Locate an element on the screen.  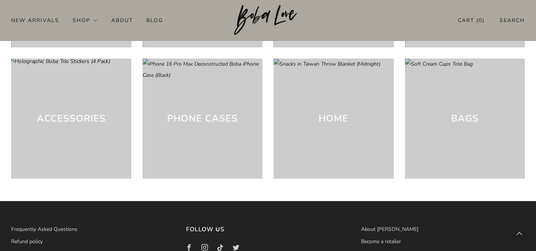
a: Soft Cream Cups Tote Bag Bags is located at coordinates (465, 118).